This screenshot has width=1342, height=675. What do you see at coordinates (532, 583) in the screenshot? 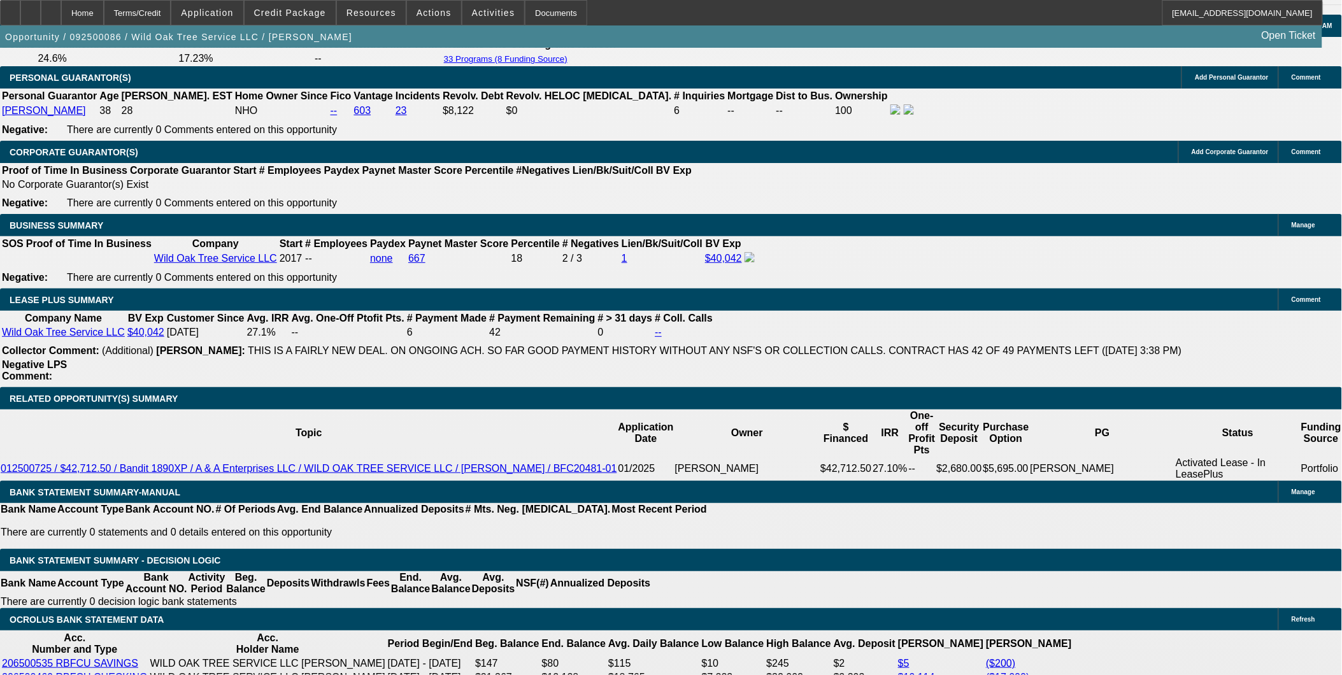
I see `th: NSF(#)` at bounding box center [532, 583].